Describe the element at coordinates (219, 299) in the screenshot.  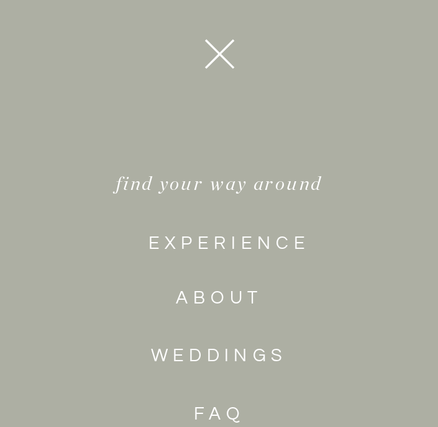
I see `a: About` at that location.